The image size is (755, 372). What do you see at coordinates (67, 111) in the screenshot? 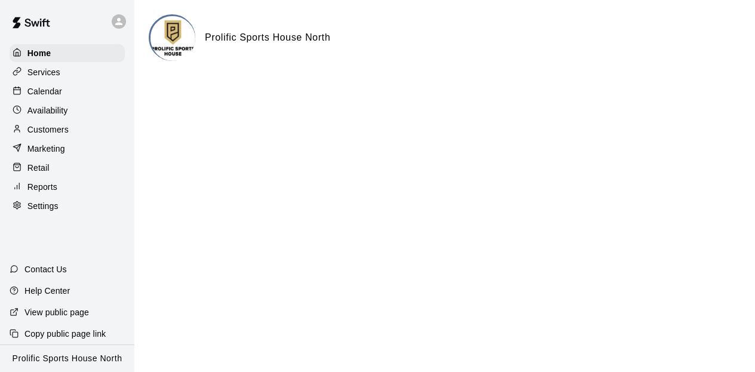
I see `a: Availability` at bounding box center [67, 111].